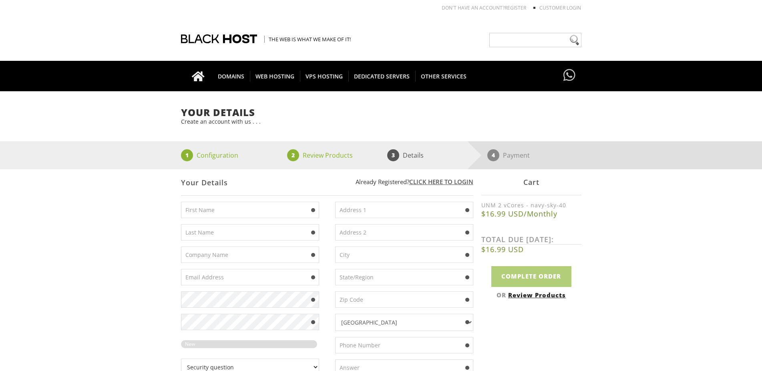 The image size is (762, 371). I want to click on a: OTHER SERVICES, so click(443, 76).